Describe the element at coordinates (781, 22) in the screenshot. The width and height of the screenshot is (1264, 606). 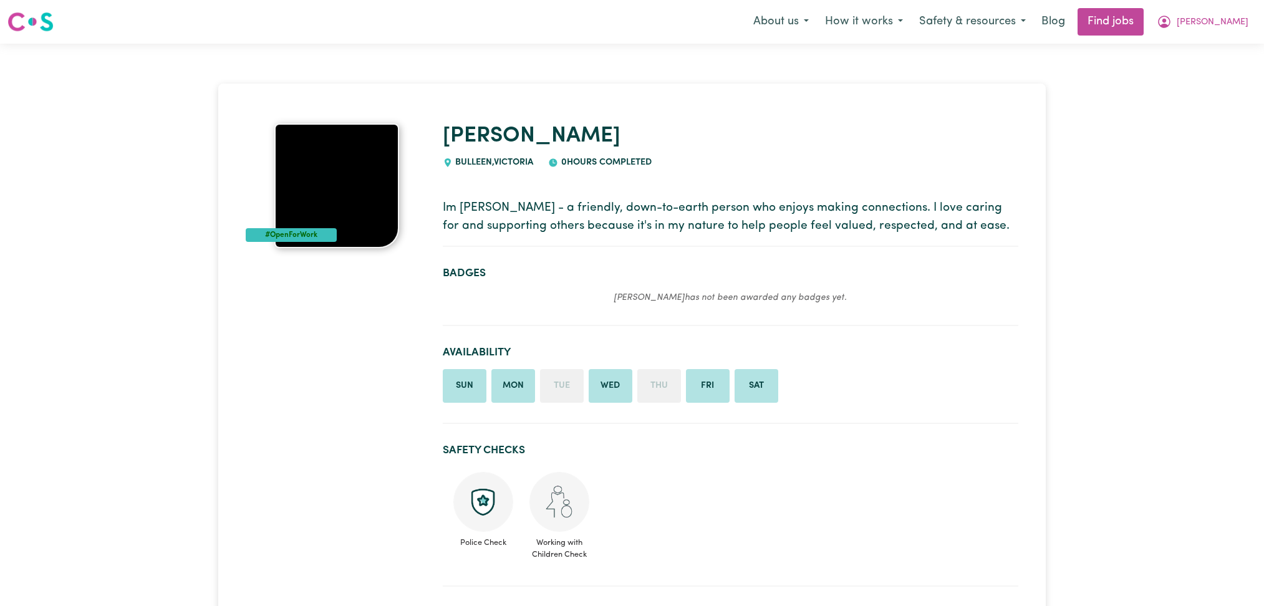
I see `button: About us` at that location.